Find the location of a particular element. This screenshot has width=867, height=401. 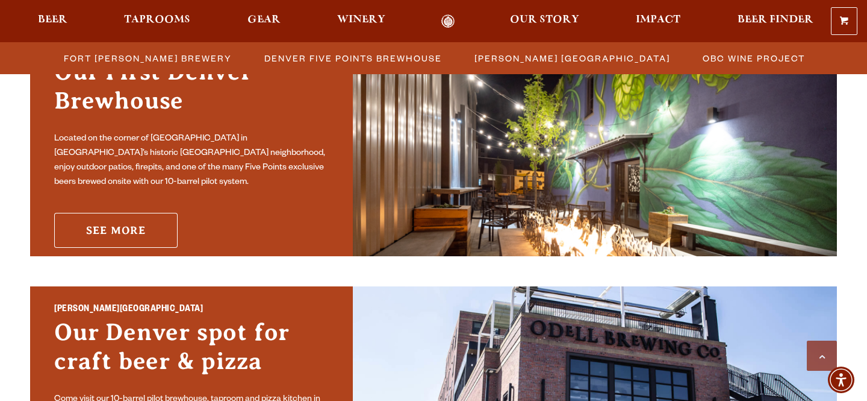

a: Our Story is located at coordinates (544, 21).